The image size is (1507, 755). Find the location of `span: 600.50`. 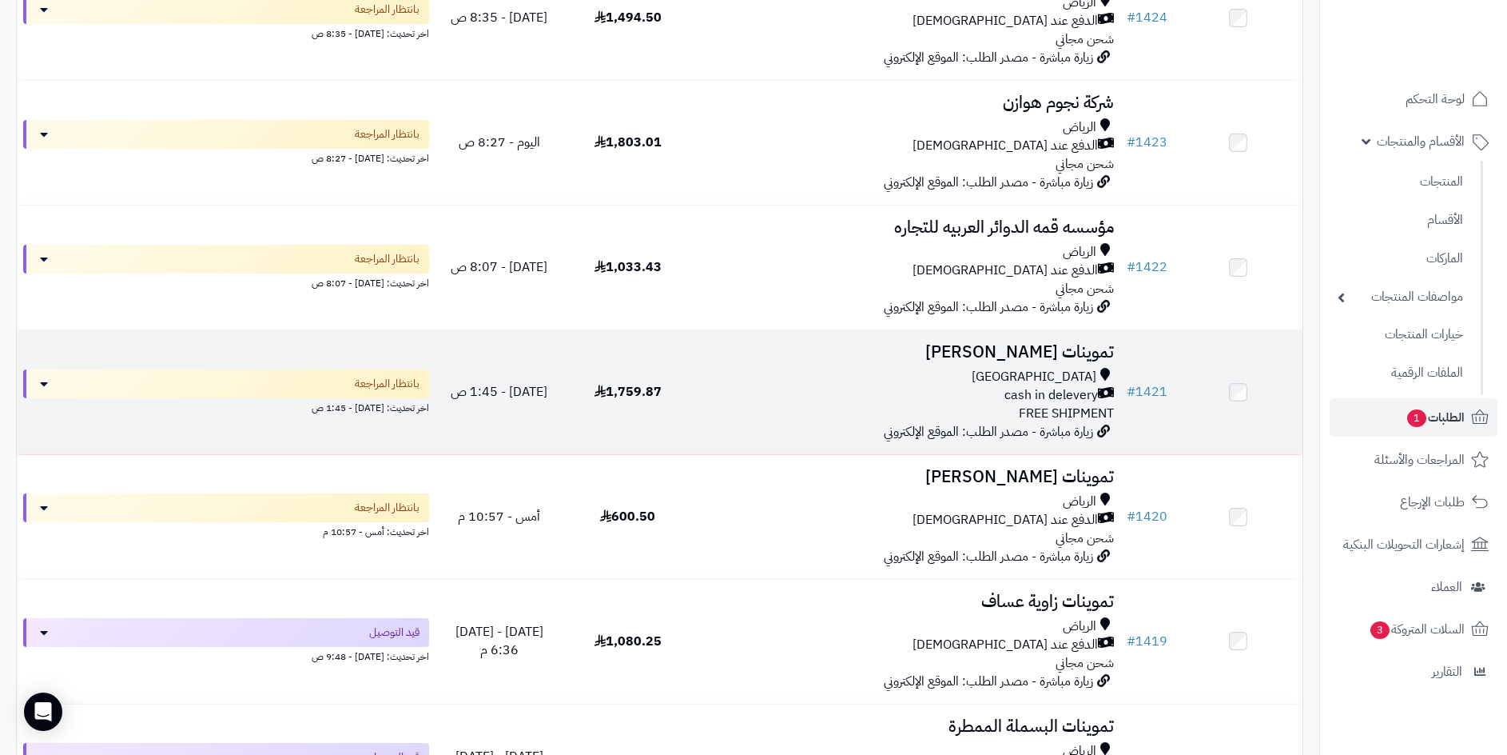

span: 600.50 is located at coordinates (627, 516).